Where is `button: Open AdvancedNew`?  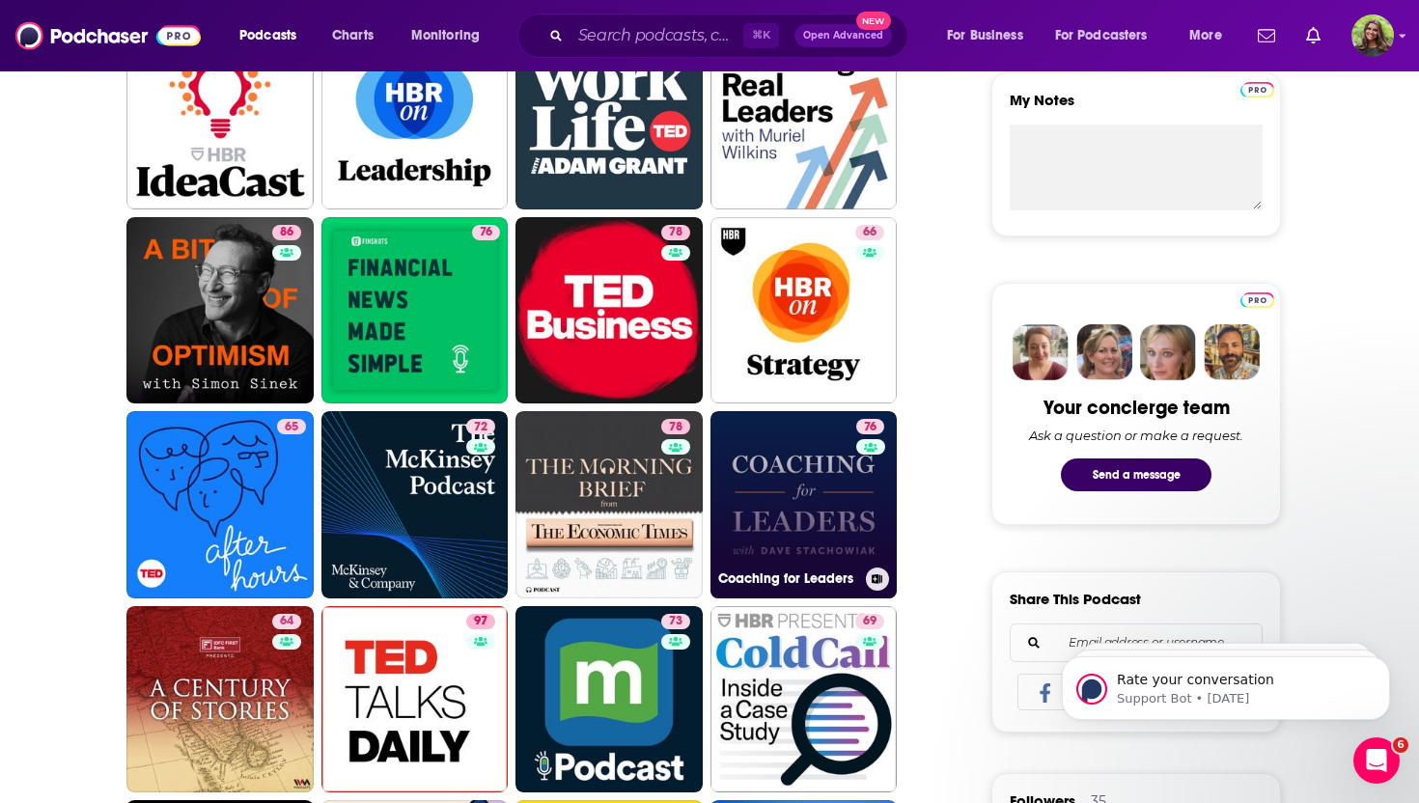
button: Open AdvancedNew is located at coordinates (843, 36).